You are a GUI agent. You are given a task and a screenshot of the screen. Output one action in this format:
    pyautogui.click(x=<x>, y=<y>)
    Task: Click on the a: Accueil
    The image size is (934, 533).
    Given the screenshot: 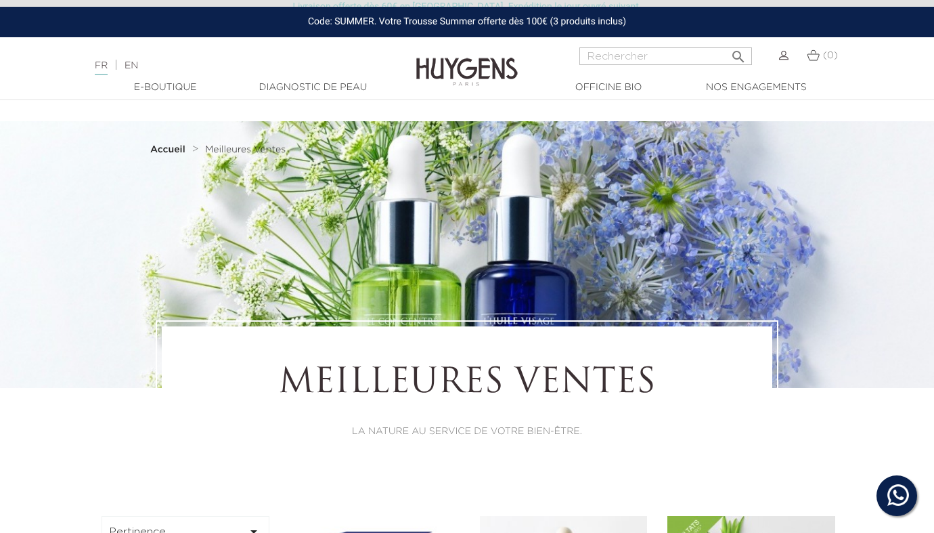 What is the action you would take?
    pyautogui.click(x=169, y=150)
    